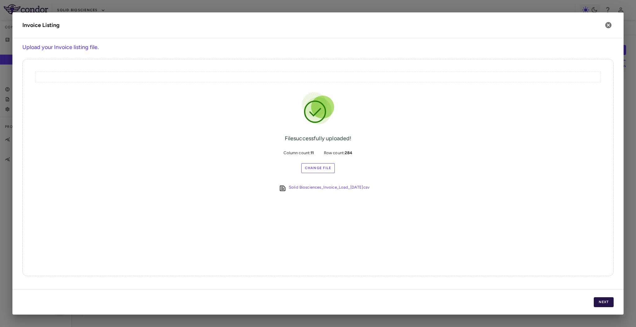 The width and height of the screenshot is (636, 327). Describe the element at coordinates (312, 153) in the screenshot. I see `b: 11` at that location.